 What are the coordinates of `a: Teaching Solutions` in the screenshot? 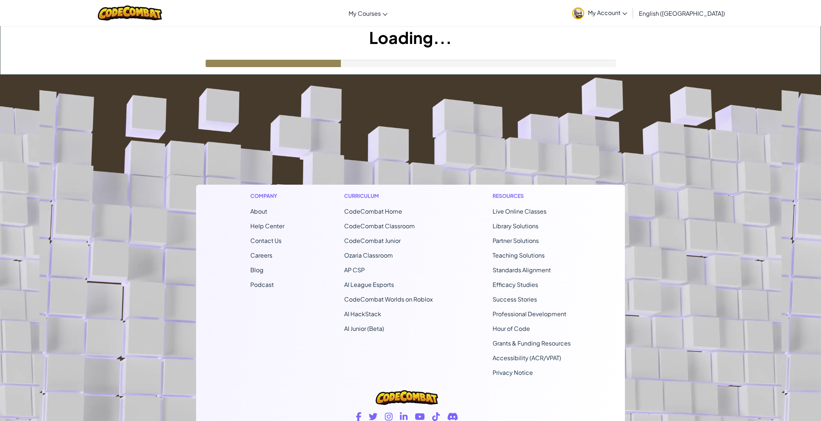 It's located at (518, 255).